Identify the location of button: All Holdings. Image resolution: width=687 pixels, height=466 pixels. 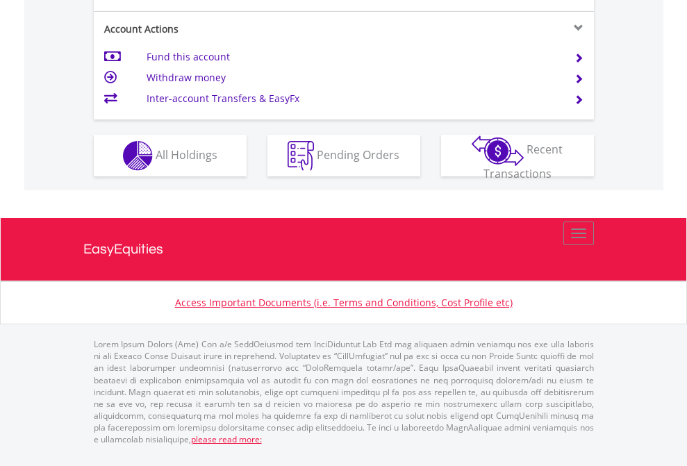
(170, 156).